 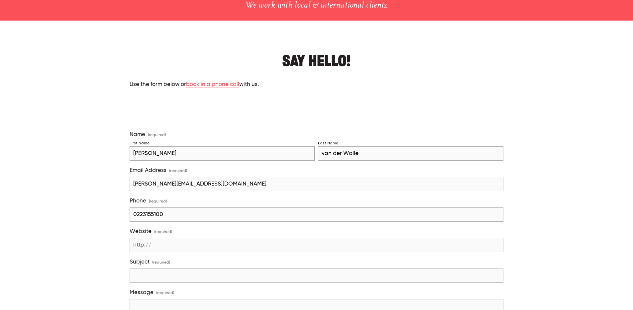 What do you see at coordinates (142, 245) in the screenshot?
I see `span: http://` at bounding box center [142, 245].